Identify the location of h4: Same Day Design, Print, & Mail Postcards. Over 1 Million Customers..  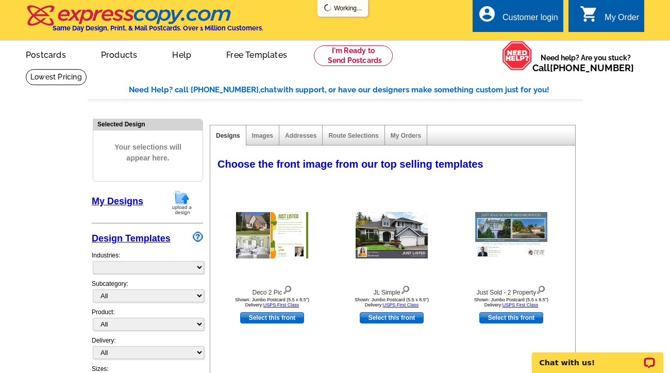
(158, 28).